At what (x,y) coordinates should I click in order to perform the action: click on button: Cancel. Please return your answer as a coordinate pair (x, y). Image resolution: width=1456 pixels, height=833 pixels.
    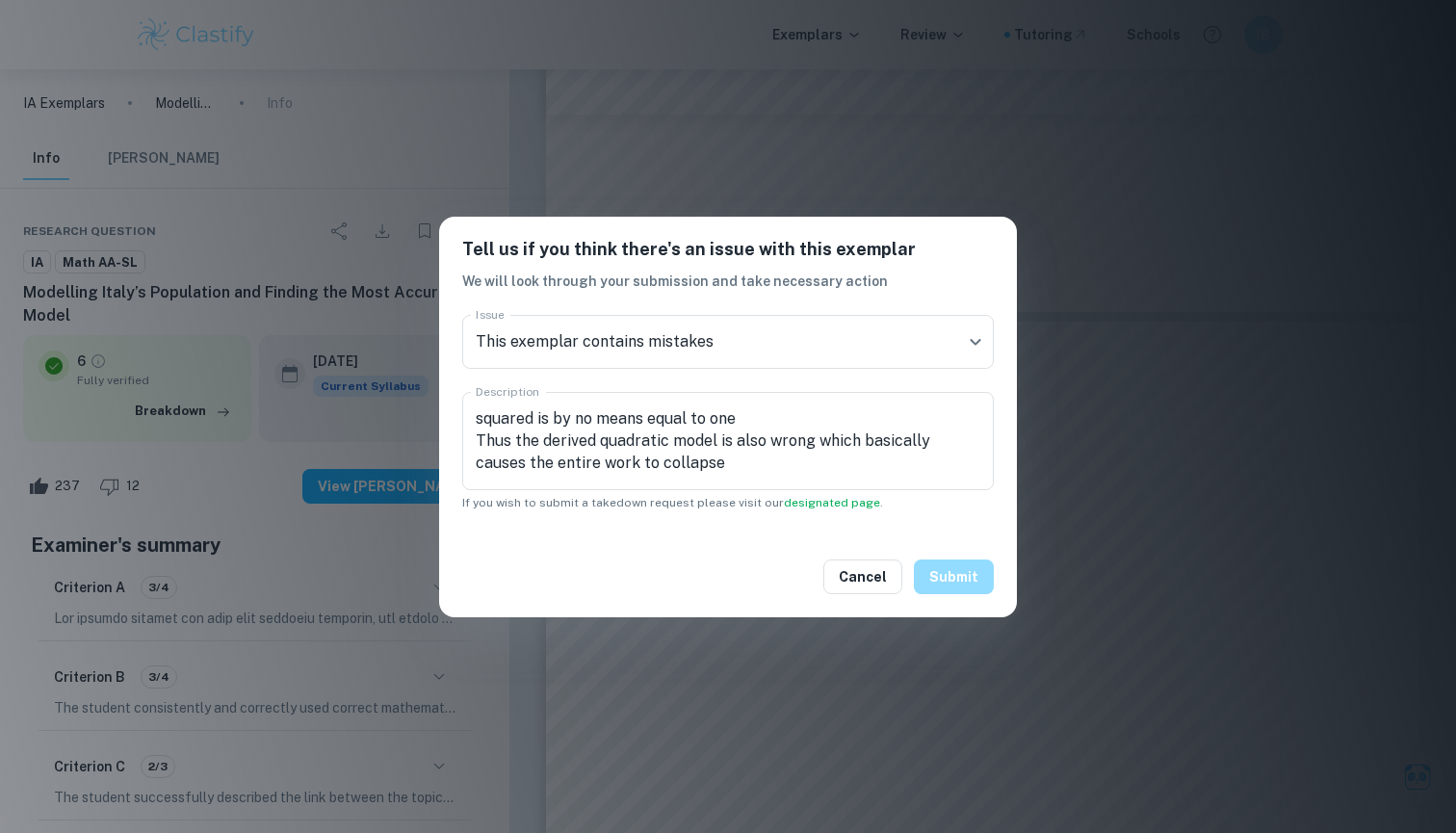
    Looking at the image, I should click on (863, 577).